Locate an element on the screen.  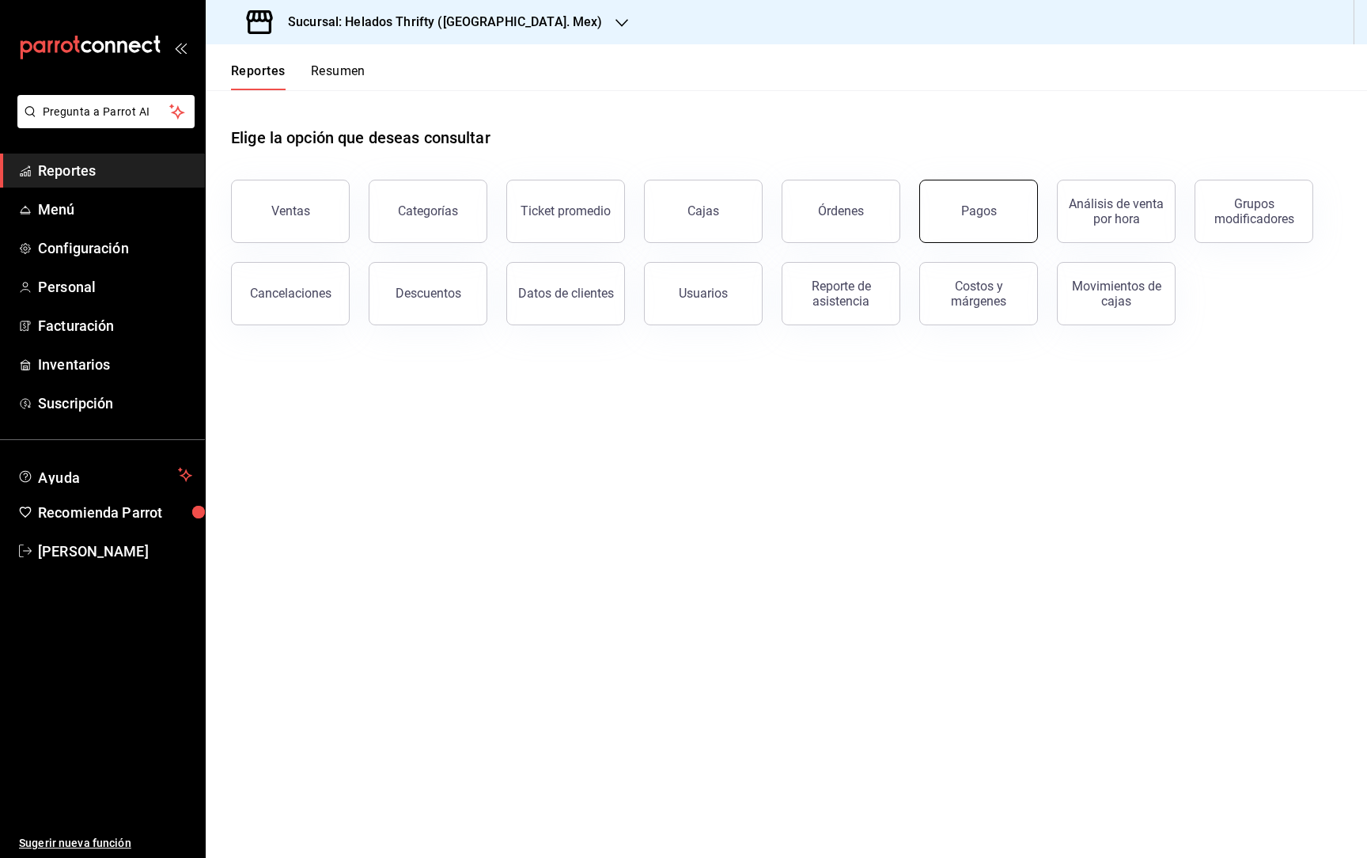
span: Pregunta a Parrot AI is located at coordinates (106, 112).